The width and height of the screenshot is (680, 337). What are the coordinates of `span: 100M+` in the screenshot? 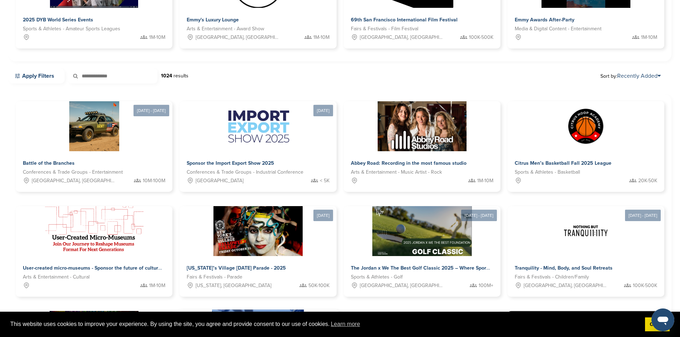 It's located at (486, 286).